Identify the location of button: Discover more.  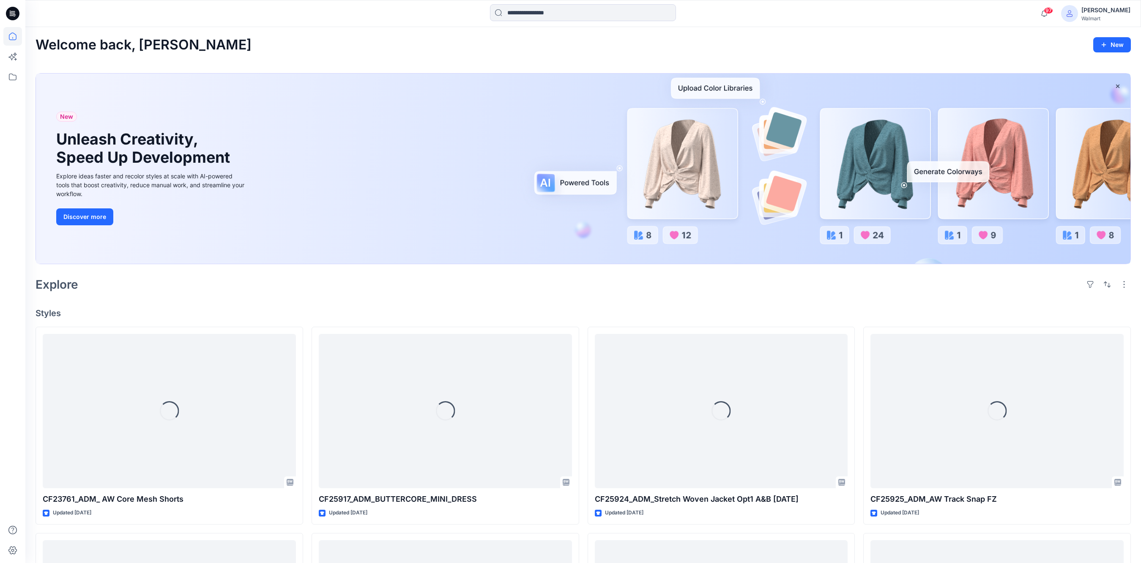
(85, 217).